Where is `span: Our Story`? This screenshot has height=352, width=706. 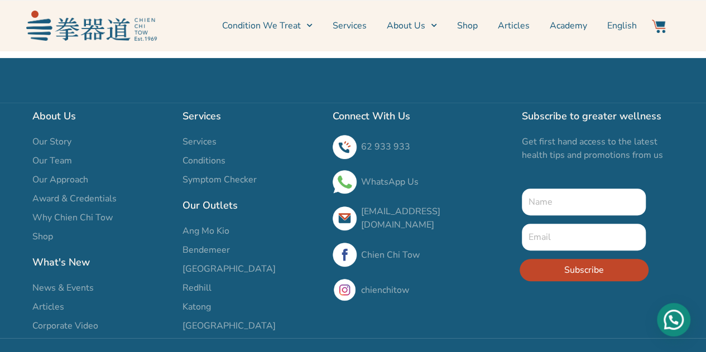 span: Our Story is located at coordinates (52, 142).